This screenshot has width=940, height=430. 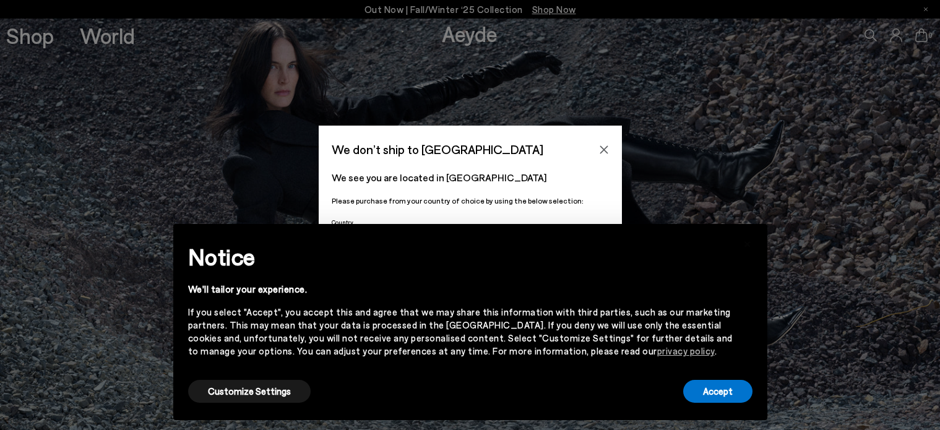 I want to click on button: Customize Settings, so click(x=249, y=391).